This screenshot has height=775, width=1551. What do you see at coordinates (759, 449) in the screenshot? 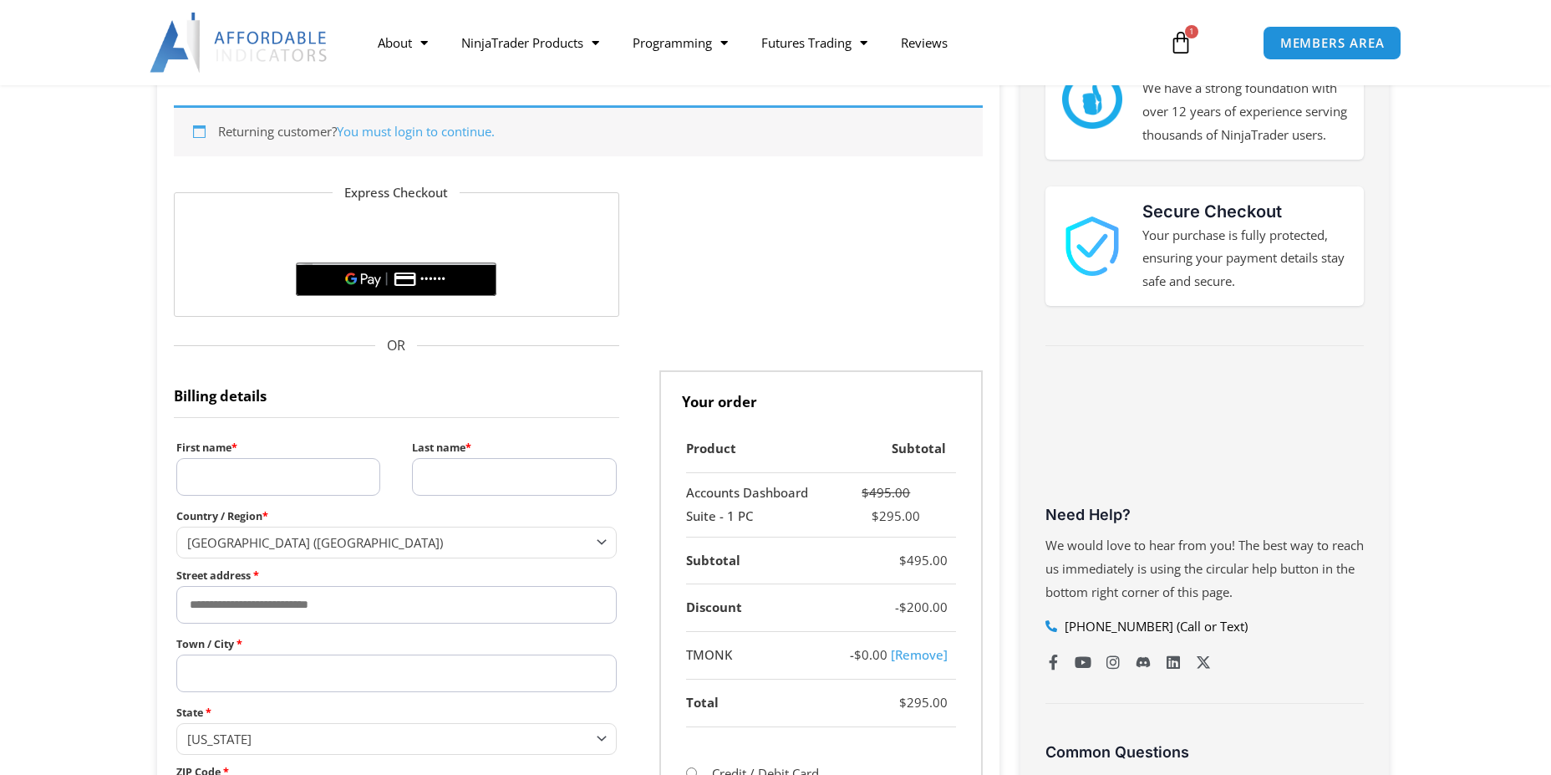
I see `th: Product` at bounding box center [759, 449].